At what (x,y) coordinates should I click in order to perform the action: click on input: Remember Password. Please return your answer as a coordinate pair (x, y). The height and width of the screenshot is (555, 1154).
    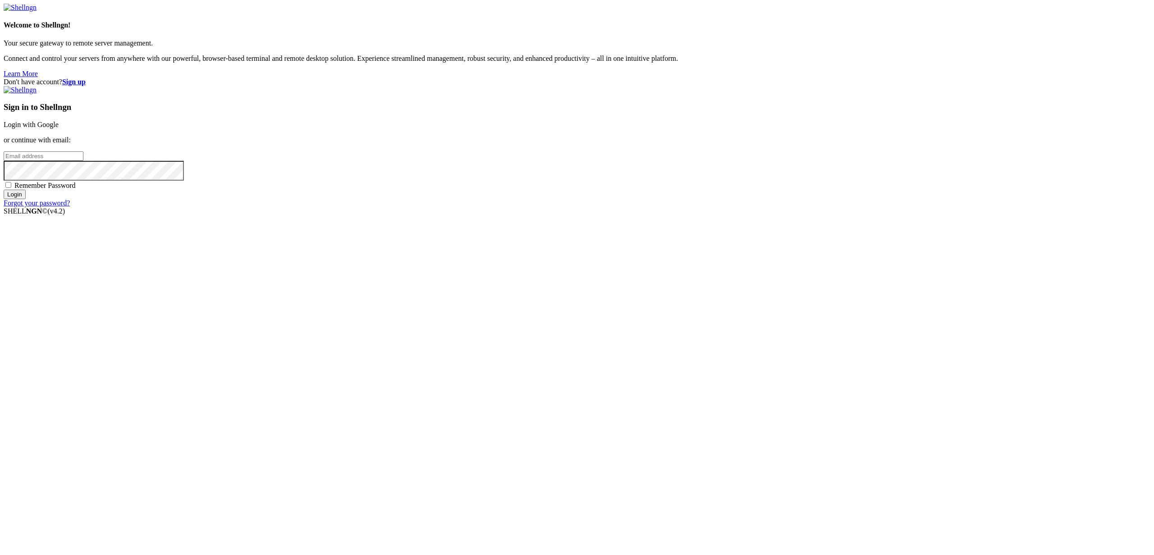
    Looking at the image, I should click on (8, 185).